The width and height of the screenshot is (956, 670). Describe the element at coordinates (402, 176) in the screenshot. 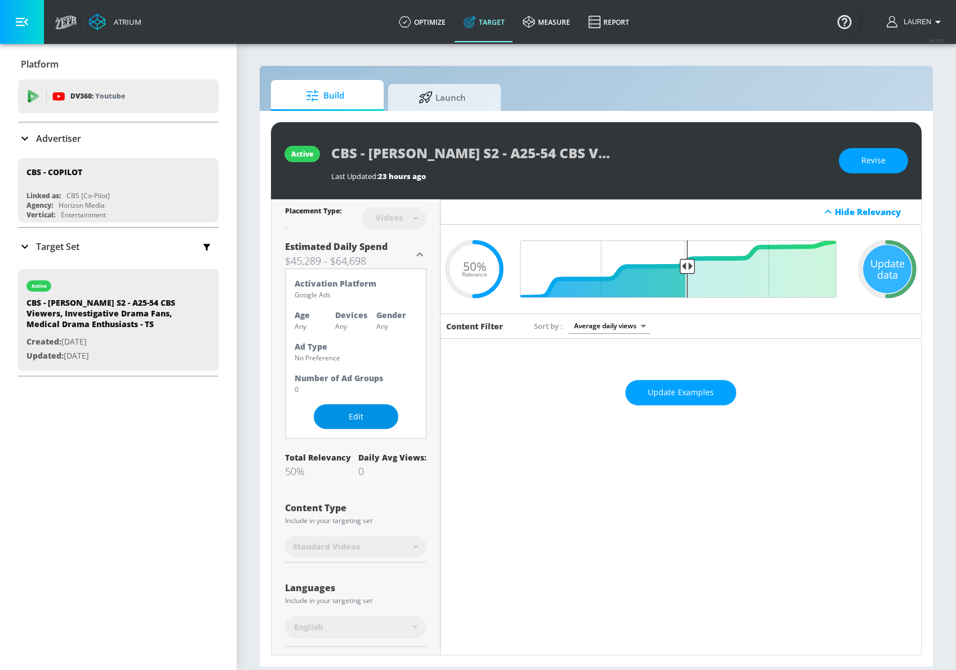

I see `span: 23 hours ago` at that location.